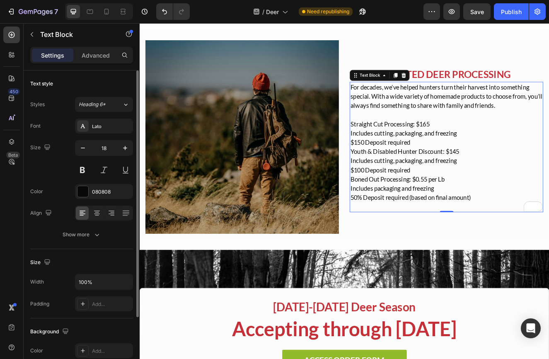  I want to click on p: TRUSTED DEER PROCESSING, so click(372, 62).